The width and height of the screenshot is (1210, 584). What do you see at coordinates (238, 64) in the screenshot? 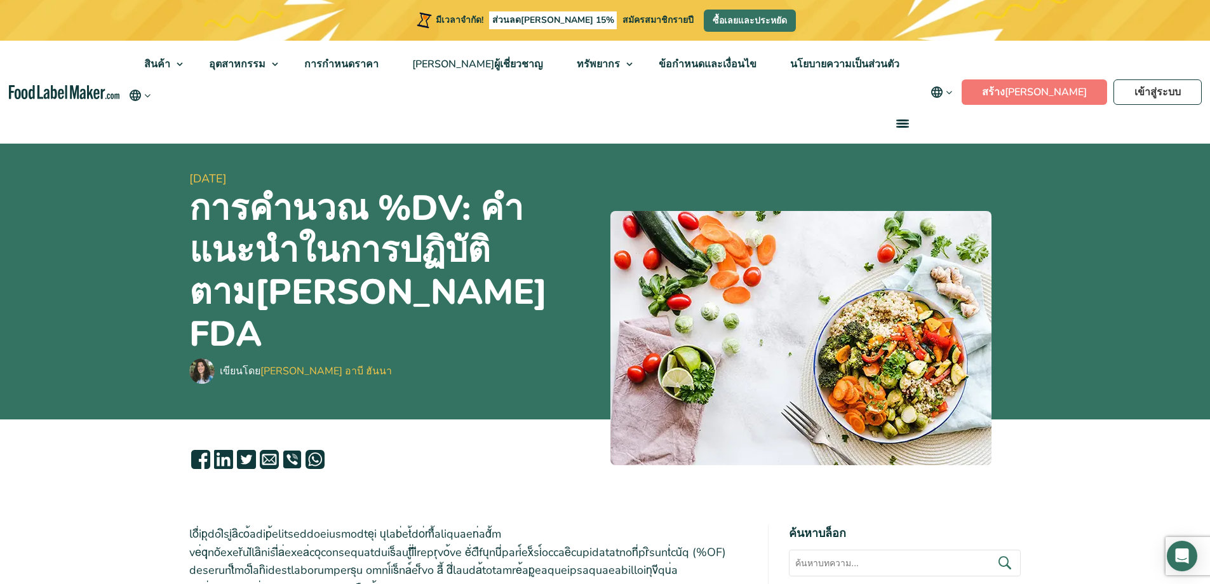
I see `a: อุตสาหกรรม` at bounding box center [238, 64].